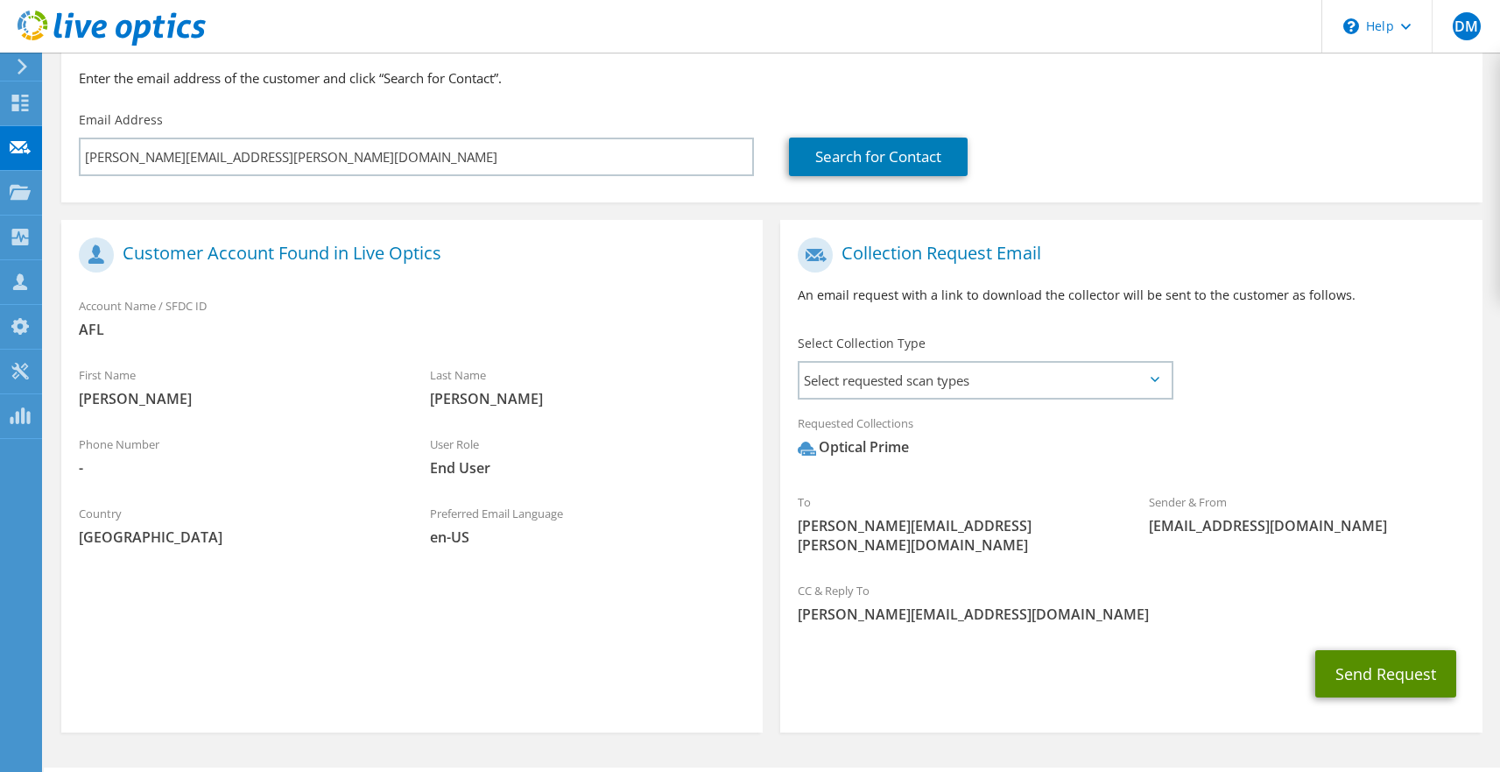 The width and height of the screenshot is (1500, 772). I want to click on span: AFL, so click(412, 329).